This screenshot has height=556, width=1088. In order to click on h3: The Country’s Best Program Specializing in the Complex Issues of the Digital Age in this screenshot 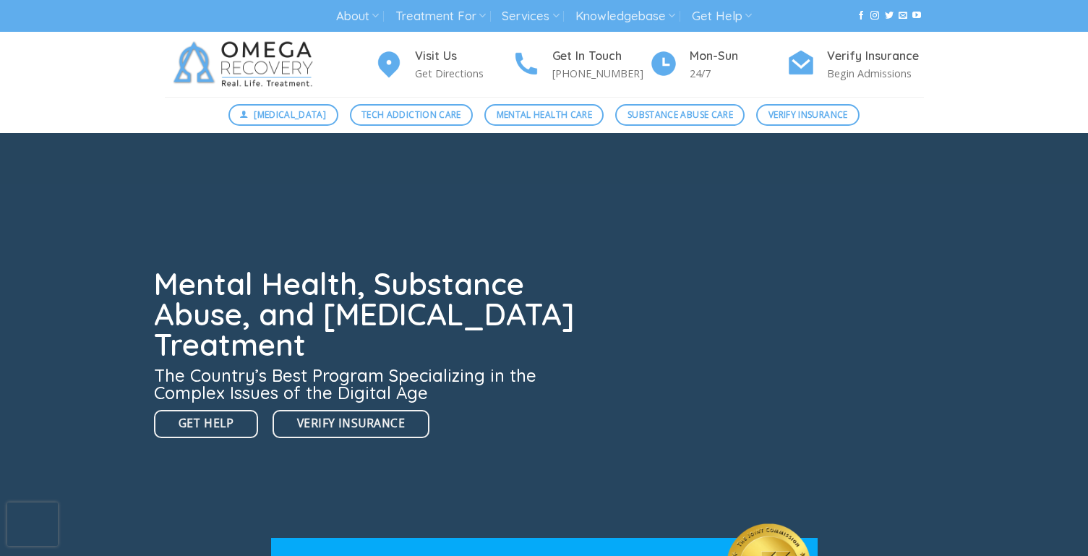, I will do `click(369, 384)`.